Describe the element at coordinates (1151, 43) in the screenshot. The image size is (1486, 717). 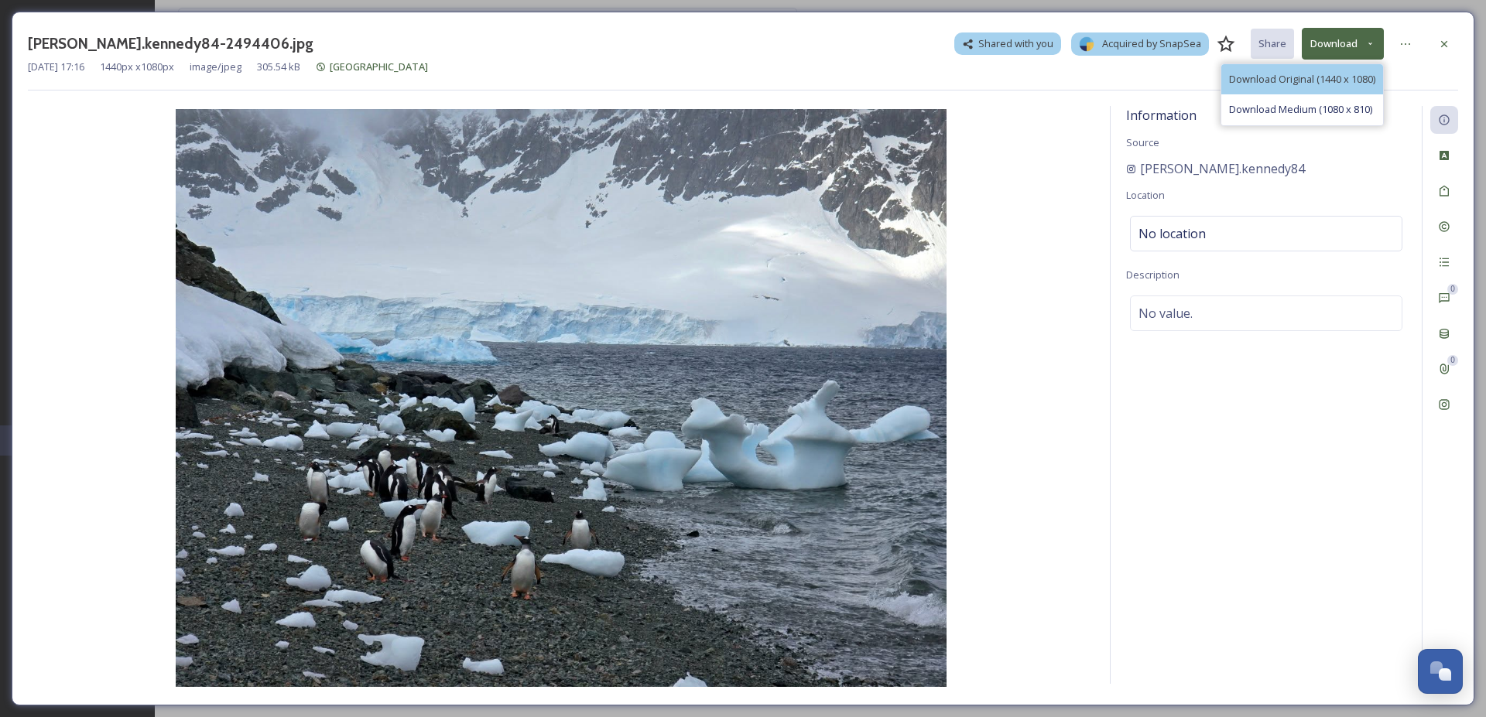
I see `span: Acquired by SnapSea` at that location.